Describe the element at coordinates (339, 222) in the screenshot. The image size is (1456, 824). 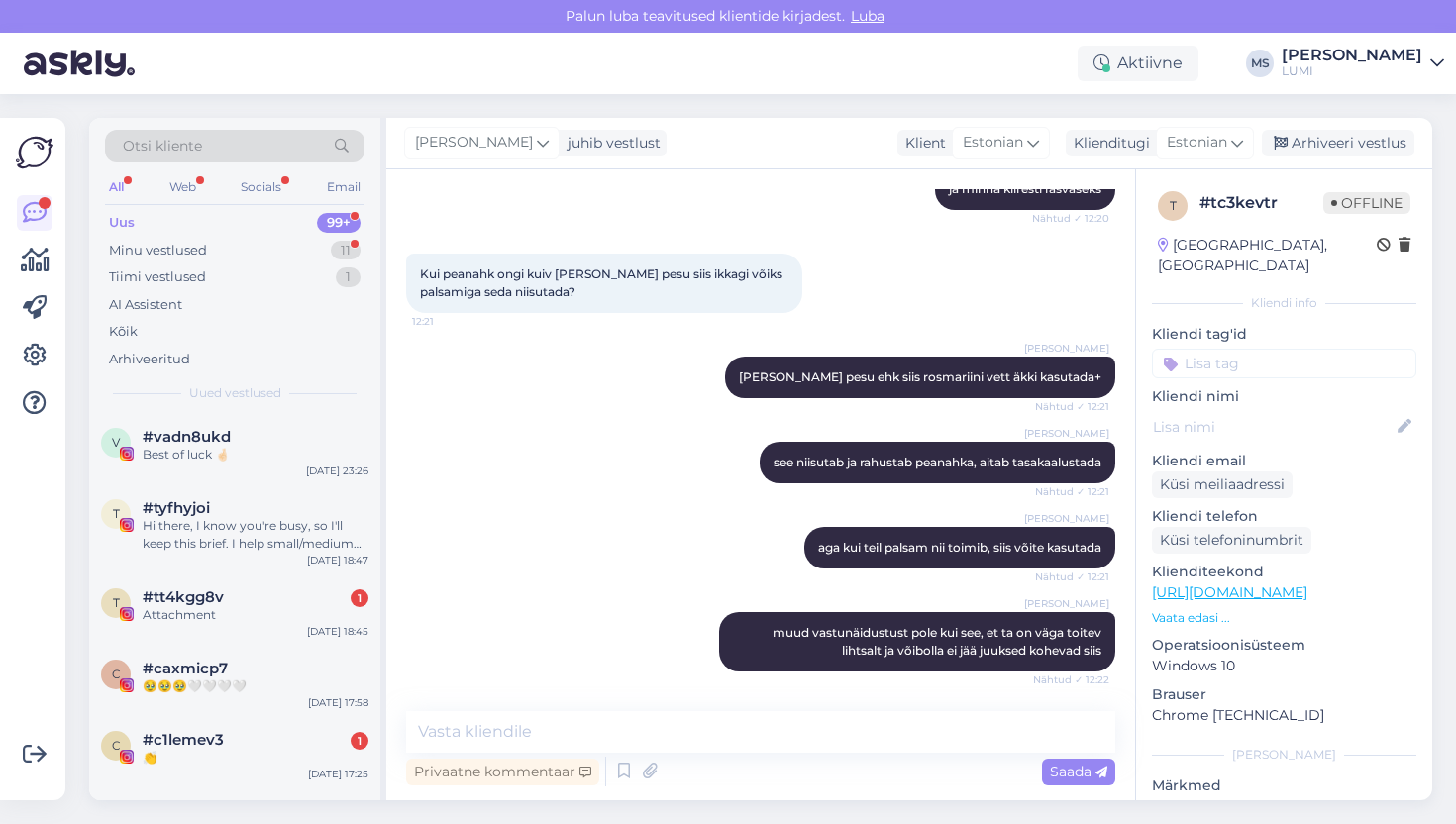
I see `div: 99+` at that location.